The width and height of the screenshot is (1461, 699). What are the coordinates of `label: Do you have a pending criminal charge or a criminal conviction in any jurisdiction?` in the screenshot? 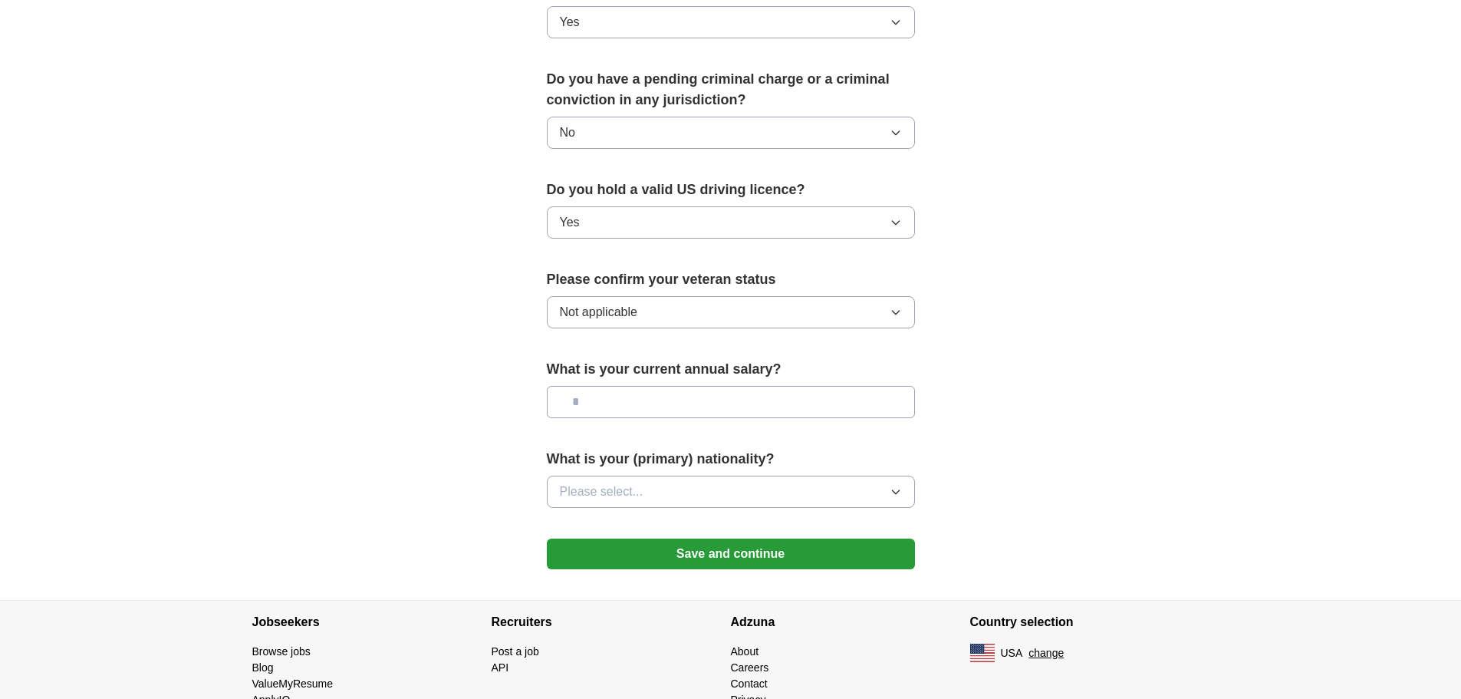 It's located at (731, 90).